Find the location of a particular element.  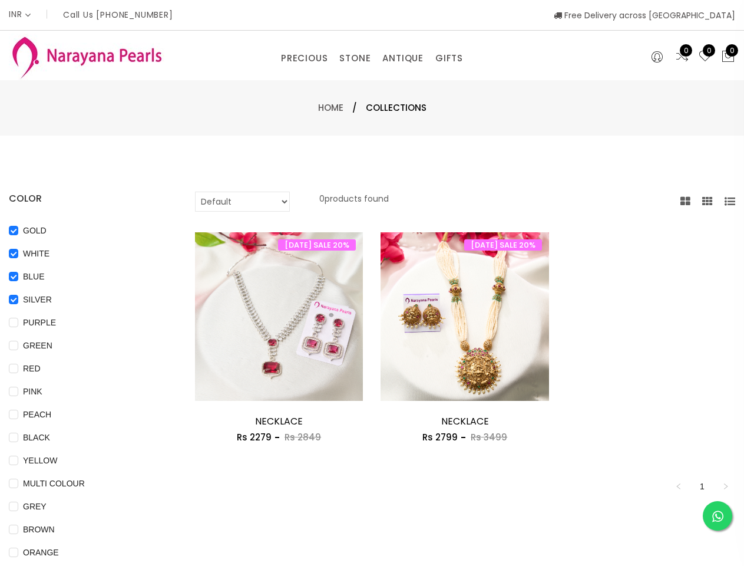

span: PEACH is located at coordinates (37, 414).